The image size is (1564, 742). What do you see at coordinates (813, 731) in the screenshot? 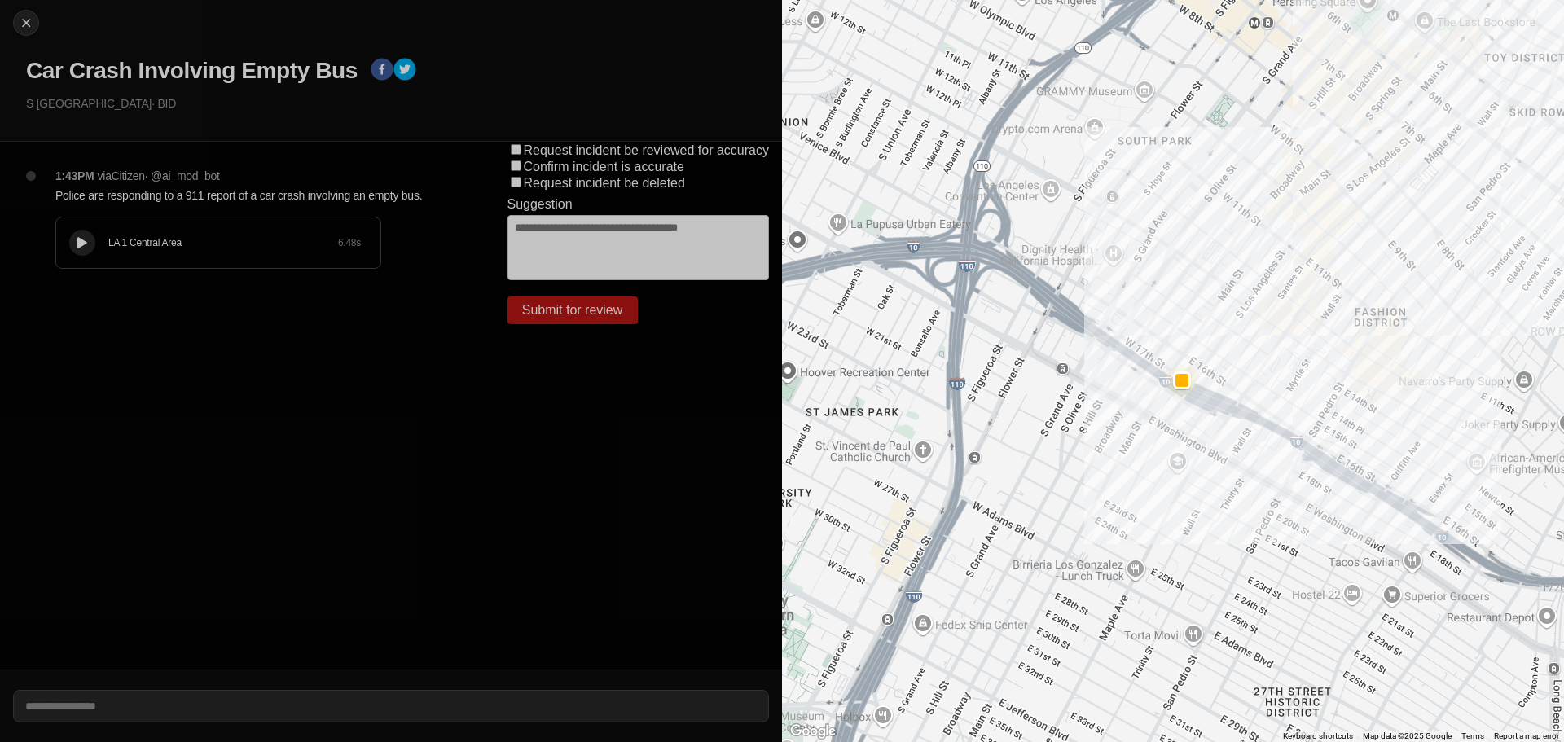
I see `a: Open this area in Google Maps (opens a new window)` at bounding box center [813, 731].